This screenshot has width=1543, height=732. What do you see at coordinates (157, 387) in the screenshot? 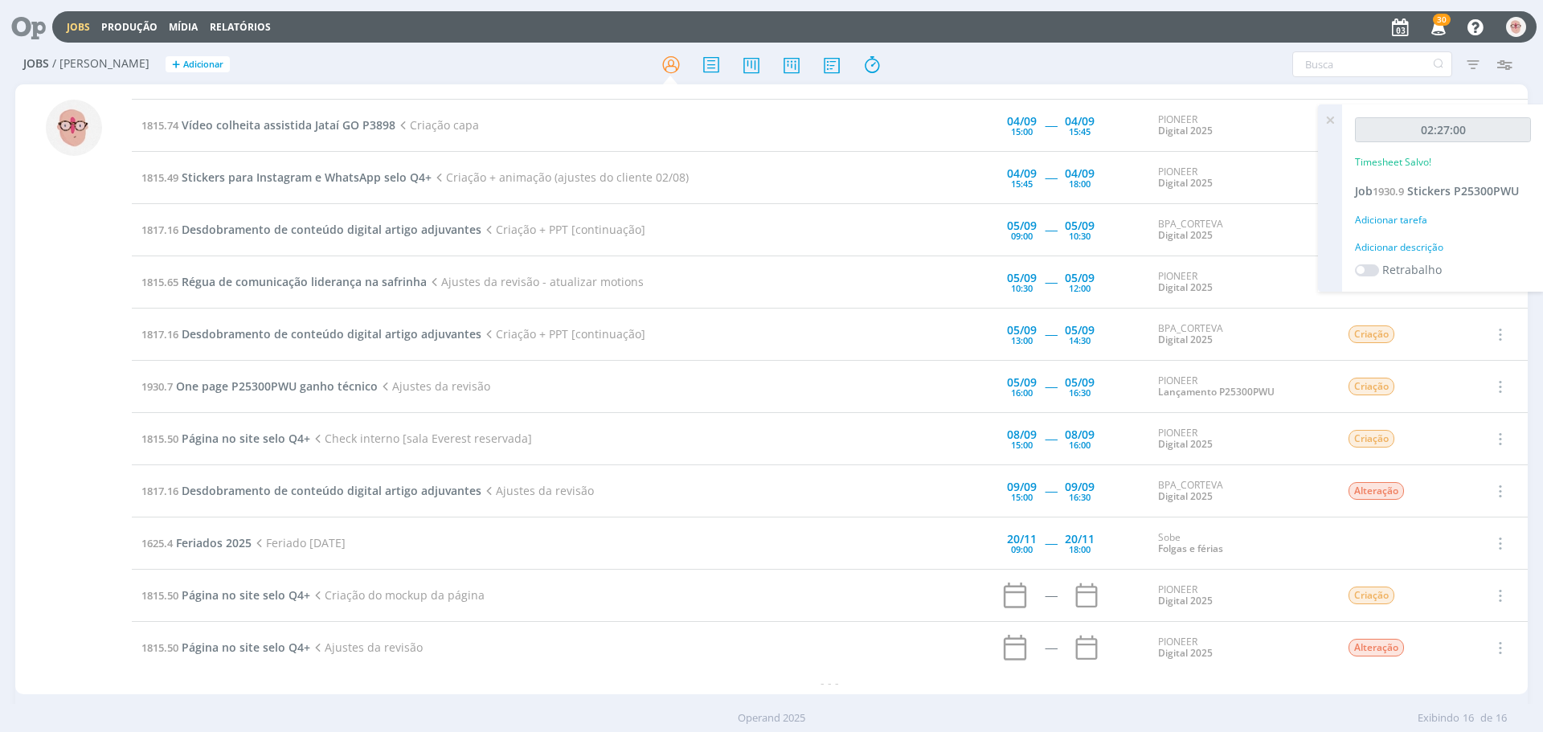
I see `span: 1930.7` at bounding box center [157, 387].